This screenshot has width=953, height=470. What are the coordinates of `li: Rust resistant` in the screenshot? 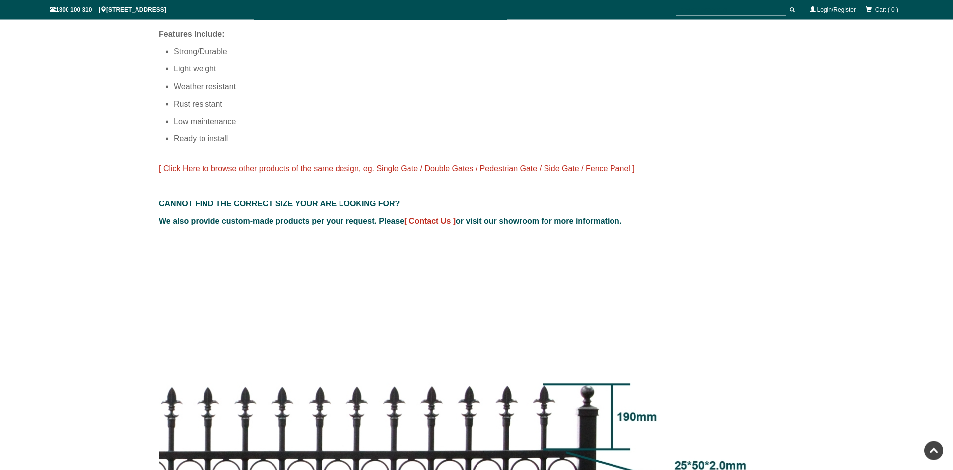 It's located at (484, 104).